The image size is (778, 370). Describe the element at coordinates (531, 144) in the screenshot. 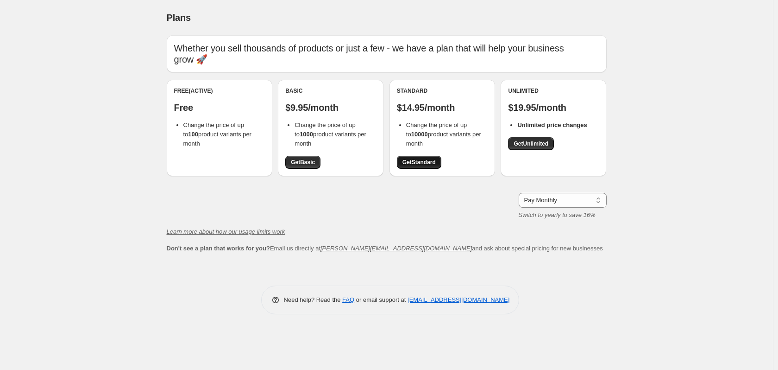

I see `a: GetUnlimited` at that location.